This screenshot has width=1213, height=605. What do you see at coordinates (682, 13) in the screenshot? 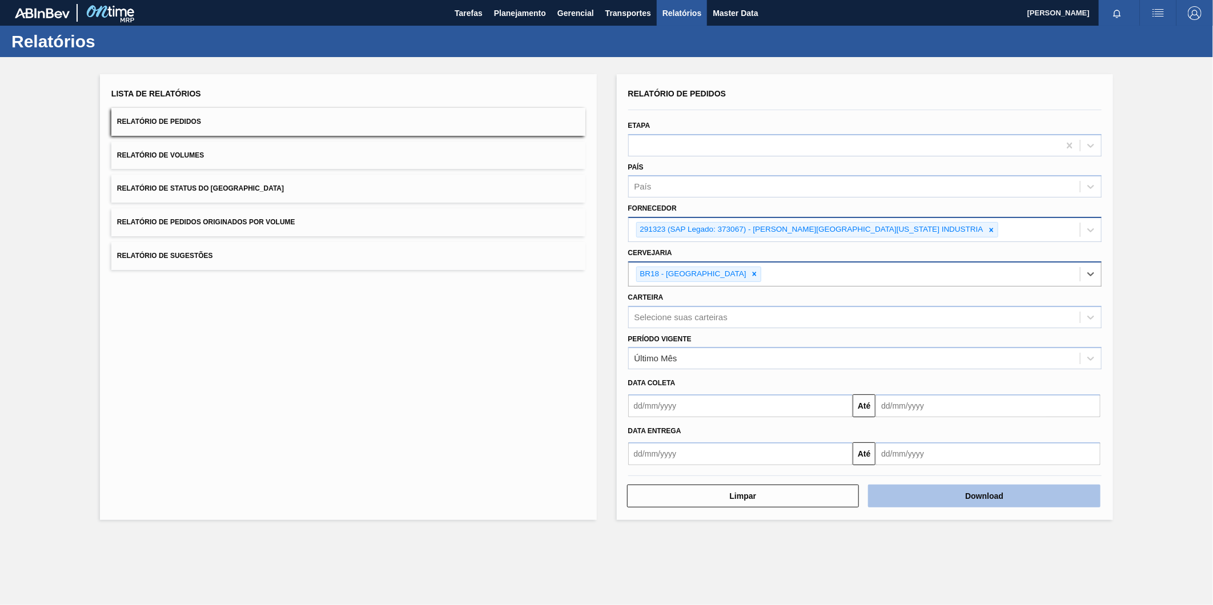
I see `span: Relatórios` at bounding box center [682, 13].